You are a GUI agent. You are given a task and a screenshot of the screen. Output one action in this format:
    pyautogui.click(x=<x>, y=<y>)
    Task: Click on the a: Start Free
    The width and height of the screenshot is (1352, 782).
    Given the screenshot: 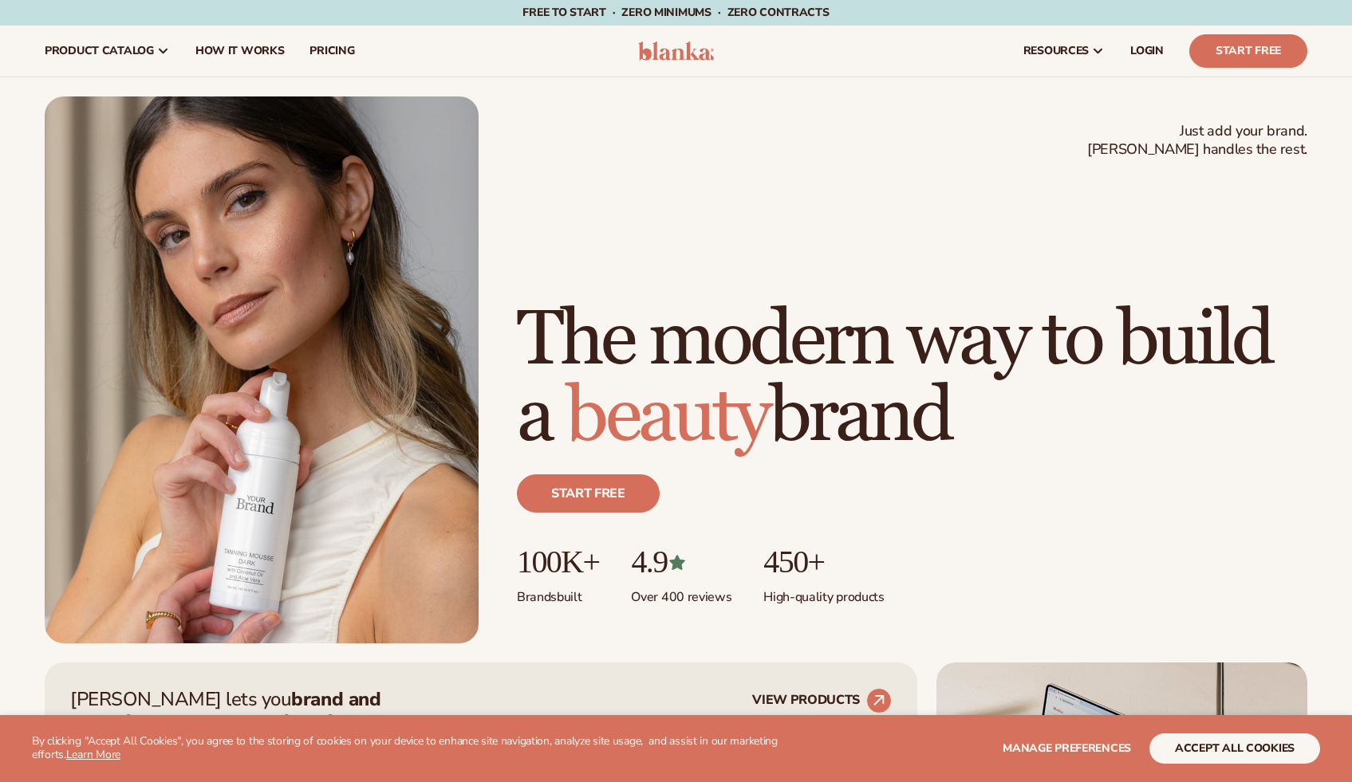 What is the action you would take?
    pyautogui.click(x=1248, y=51)
    